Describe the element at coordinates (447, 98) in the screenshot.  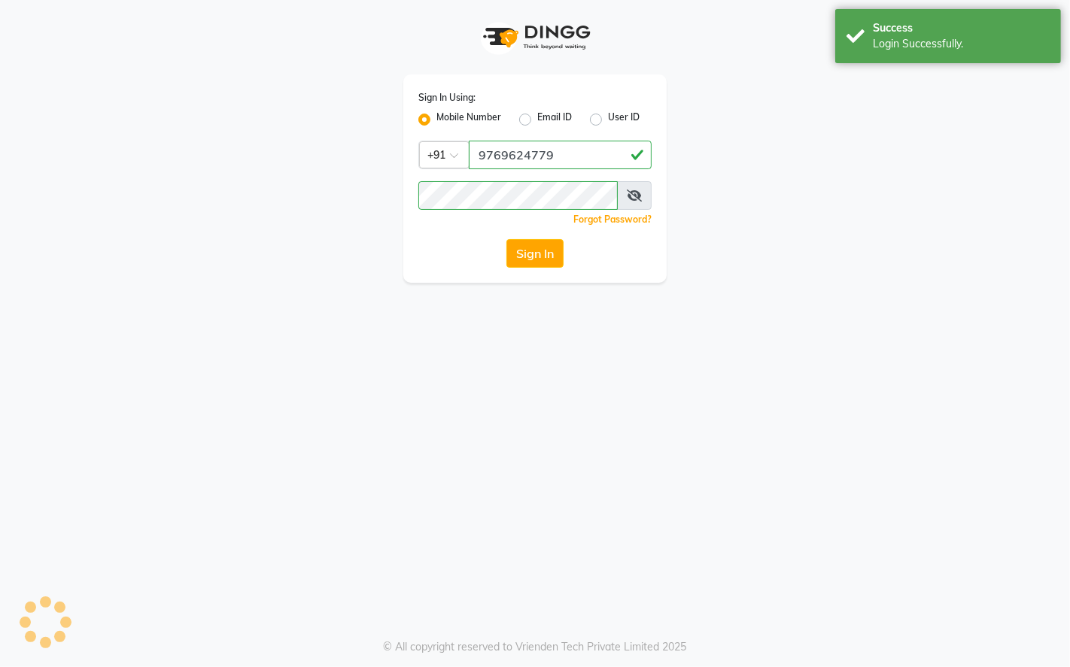
I see `label: Sign In Using:` at that location.